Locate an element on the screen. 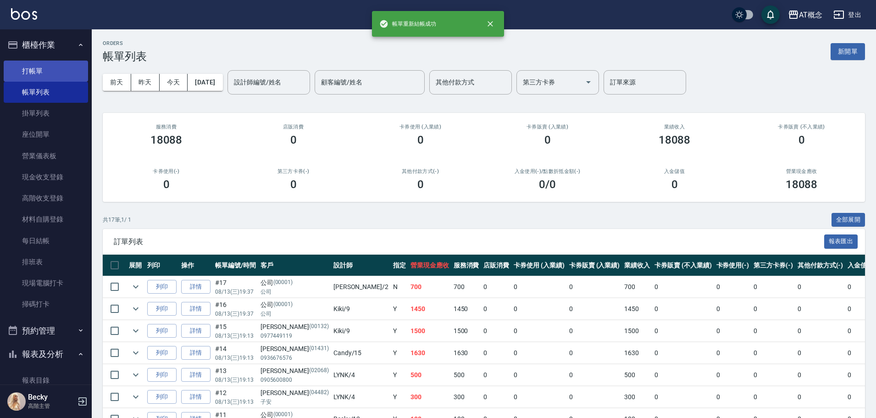 The image size is (876, 418). button: 預約管理 is located at coordinates (46, 331).